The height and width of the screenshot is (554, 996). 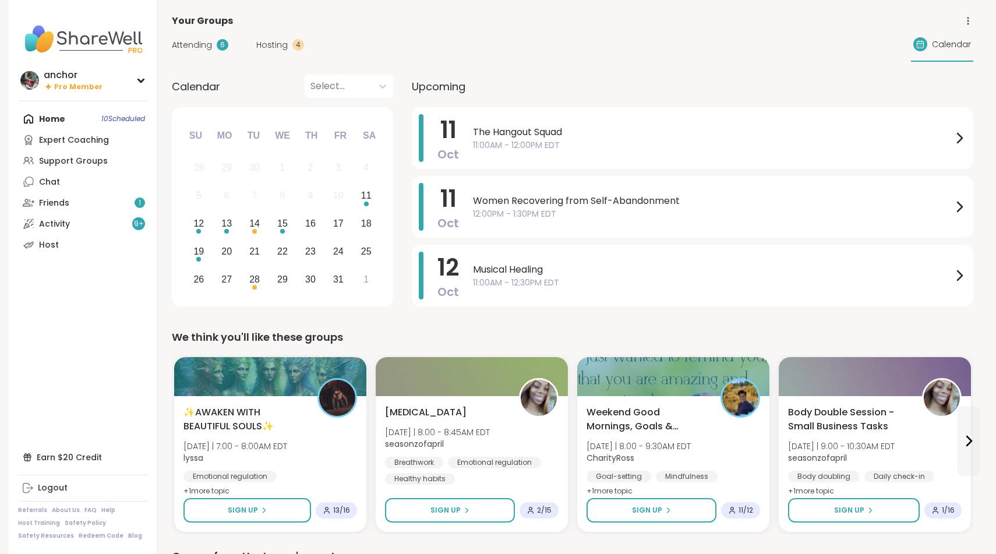 What do you see at coordinates (282, 223) in the screenshot?
I see `div: month 2025-10` at bounding box center [282, 223].